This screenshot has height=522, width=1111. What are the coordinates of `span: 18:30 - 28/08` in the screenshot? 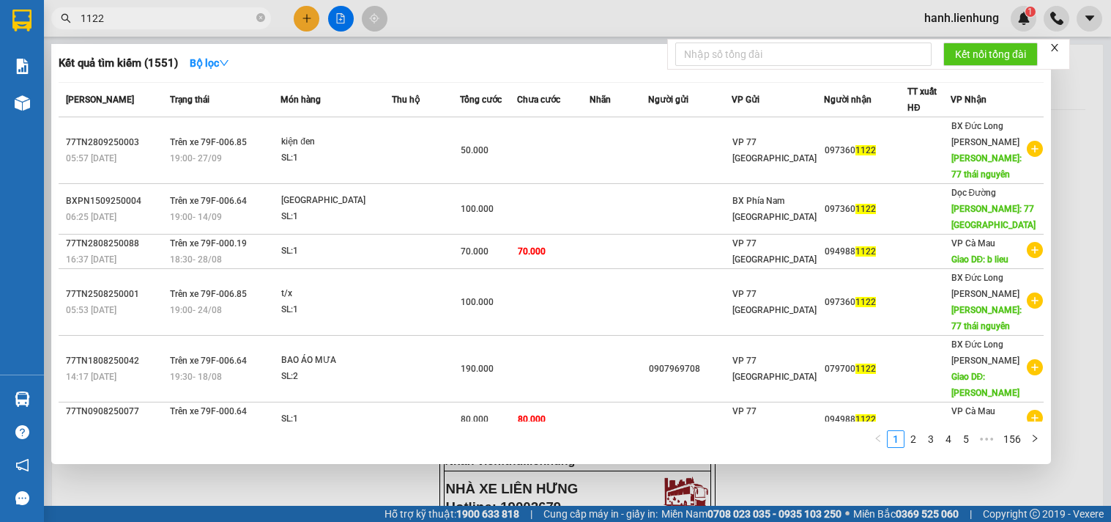 It's located at (196, 259).